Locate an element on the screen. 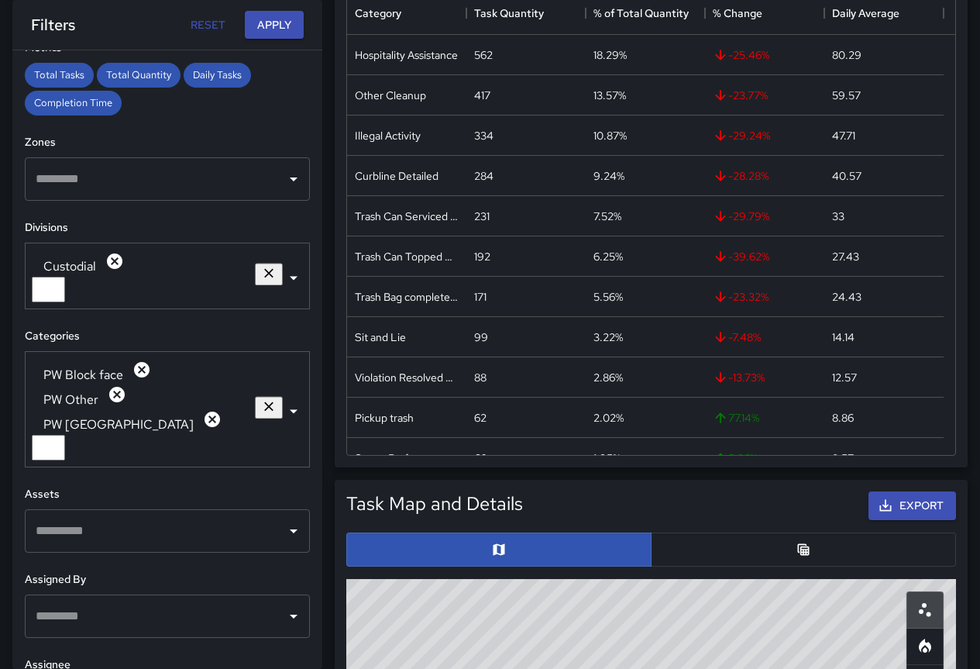 This screenshot has width=980, height=669. button: Map is located at coordinates (499, 549).